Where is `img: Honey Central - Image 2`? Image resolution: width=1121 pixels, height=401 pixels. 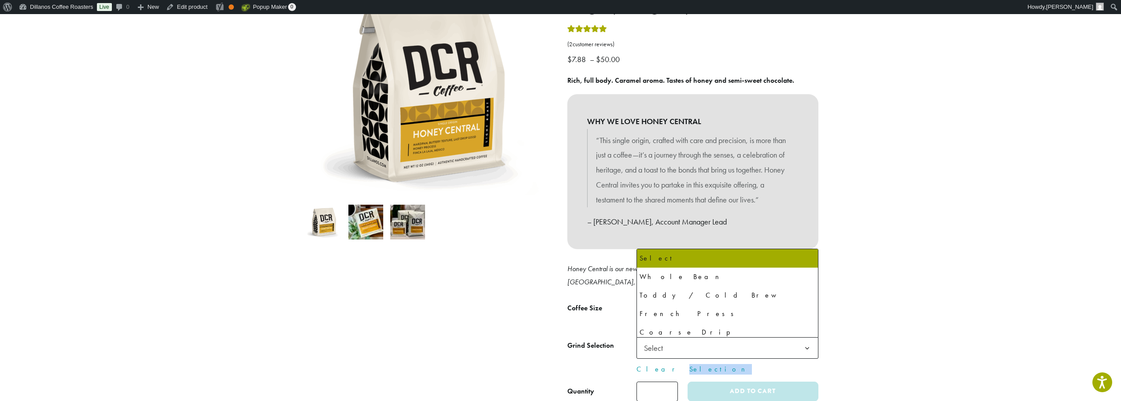 img: Honey Central - Image 2 is located at coordinates (366, 222).